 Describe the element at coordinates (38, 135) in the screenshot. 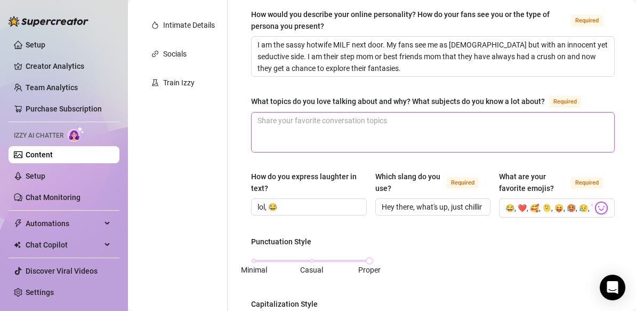

I see `span: Izzy AI Chatter` at that location.